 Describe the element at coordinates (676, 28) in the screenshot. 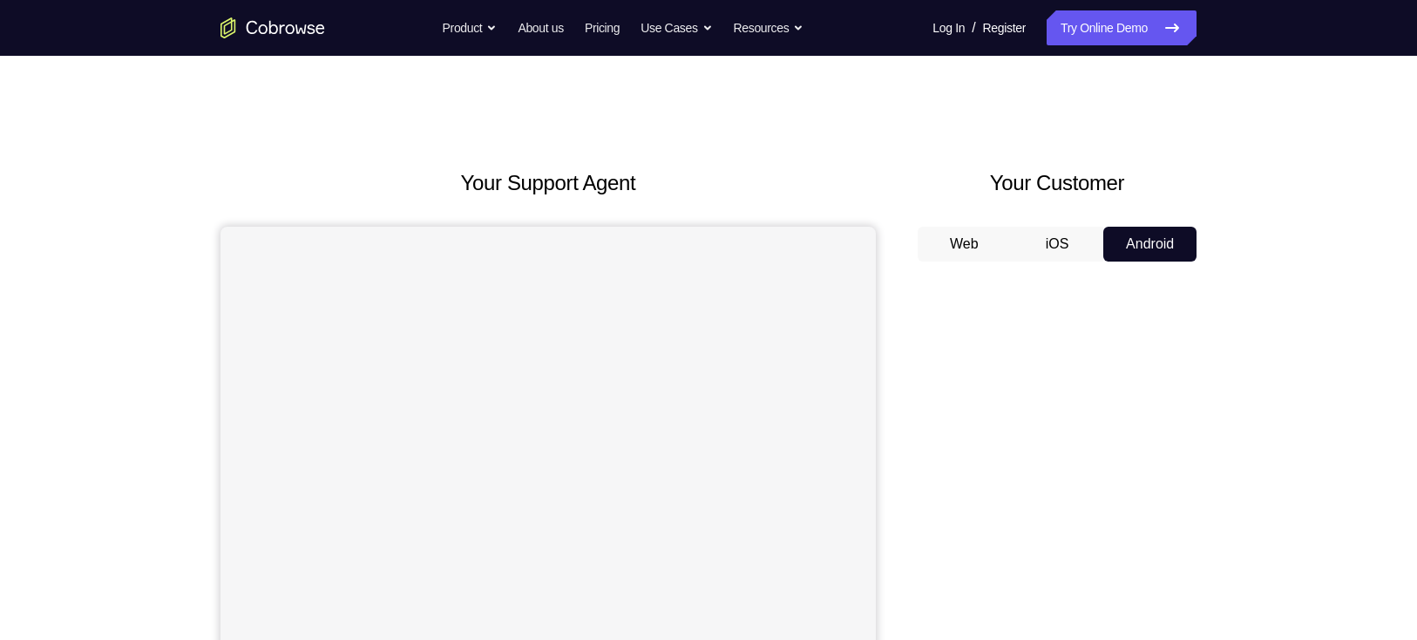

I see `button: Use Cases` at that location.